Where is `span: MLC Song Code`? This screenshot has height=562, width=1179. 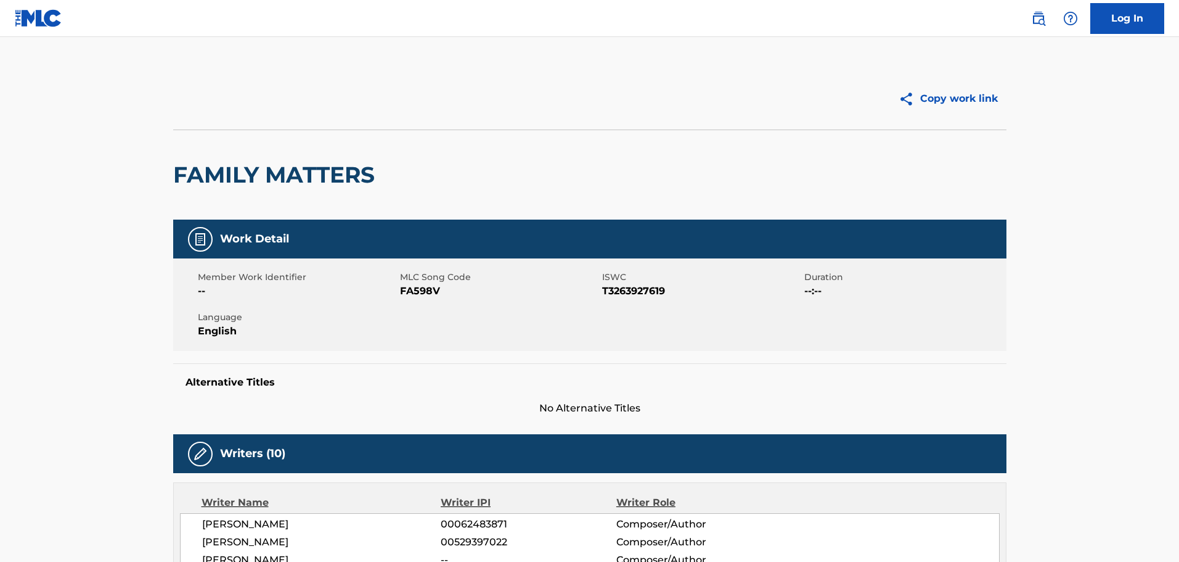
span: MLC Song Code is located at coordinates (499, 277).